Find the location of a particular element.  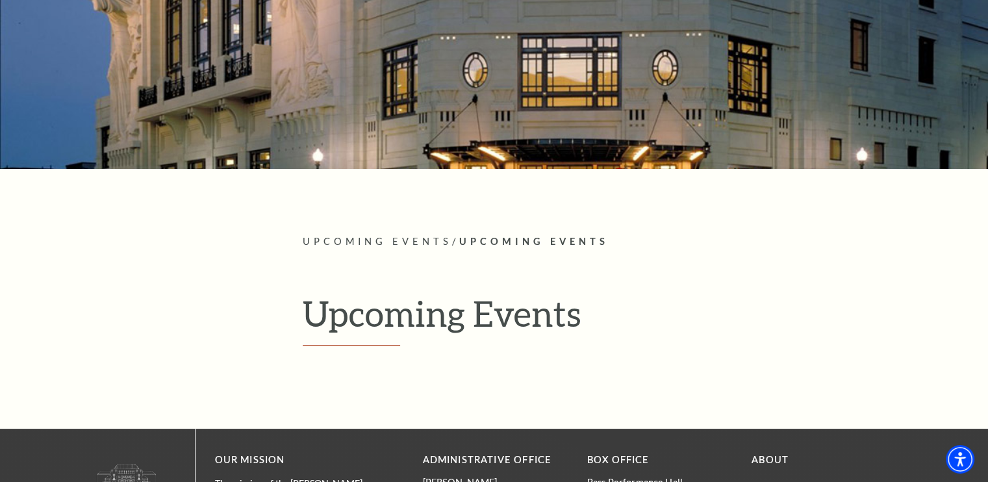

p: Administrative Office is located at coordinates (495, 460).